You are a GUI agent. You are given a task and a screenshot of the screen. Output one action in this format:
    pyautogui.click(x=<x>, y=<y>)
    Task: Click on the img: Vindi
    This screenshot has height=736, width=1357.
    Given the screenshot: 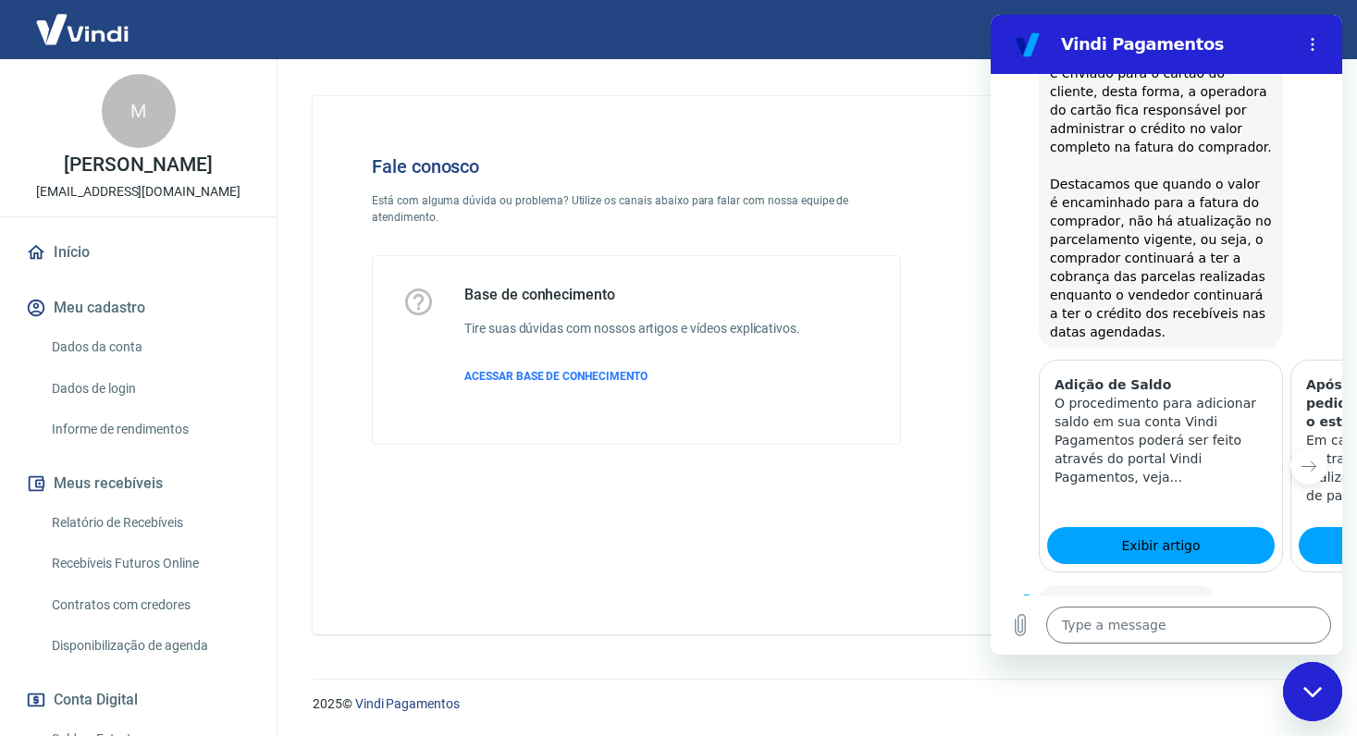 What is the action you would take?
    pyautogui.click(x=82, y=29)
    